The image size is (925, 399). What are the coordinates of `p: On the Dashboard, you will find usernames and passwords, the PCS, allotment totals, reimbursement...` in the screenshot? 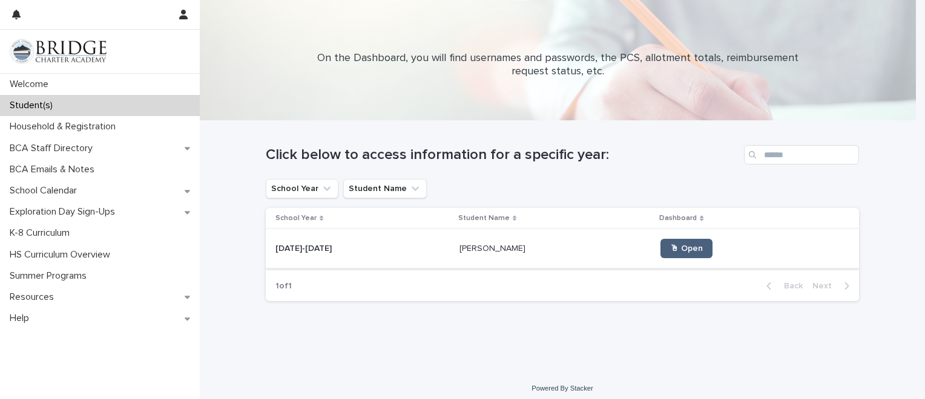 It's located at (557, 65).